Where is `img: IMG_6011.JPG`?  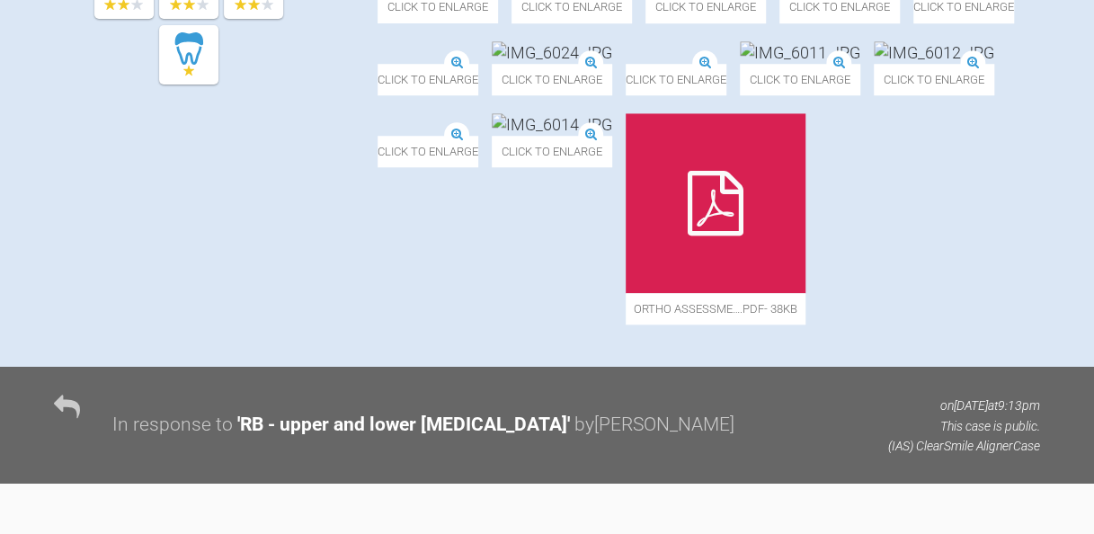
img: IMG_6011.JPG is located at coordinates (800, 52).